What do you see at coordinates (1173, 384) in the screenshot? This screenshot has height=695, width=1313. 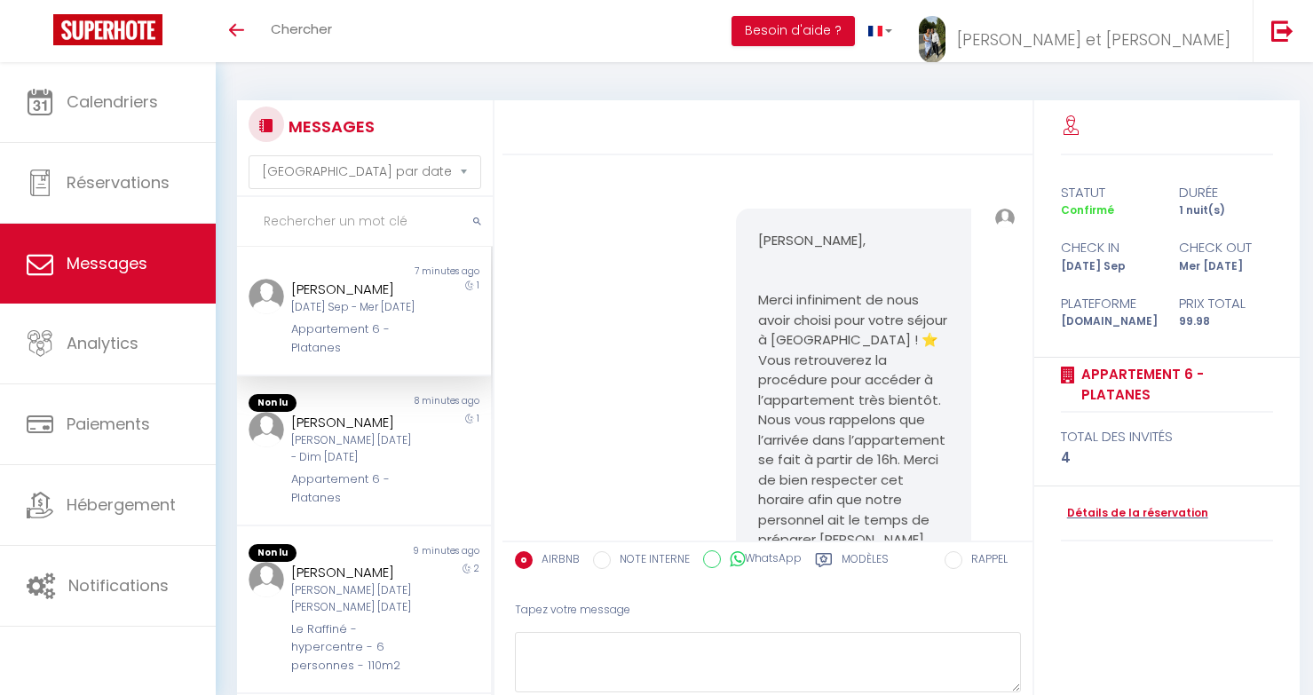 I see `a: Appartement 6 - Platanes` at bounding box center [1173, 384].